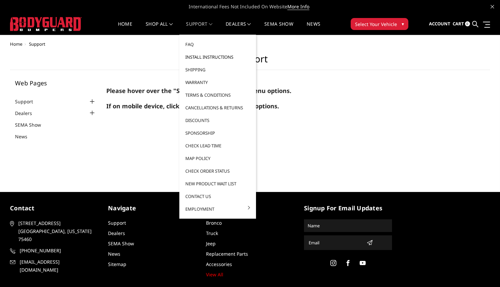 This screenshot has height=287, width=500. What do you see at coordinates (227, 254) in the screenshot?
I see `a: Replacement Parts` at bounding box center [227, 254].